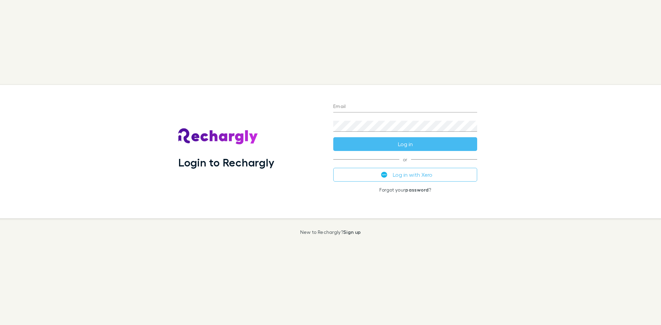 Image resolution: width=661 pixels, height=325 pixels. Describe the element at coordinates (405, 159) in the screenshot. I see `span: or` at that location.